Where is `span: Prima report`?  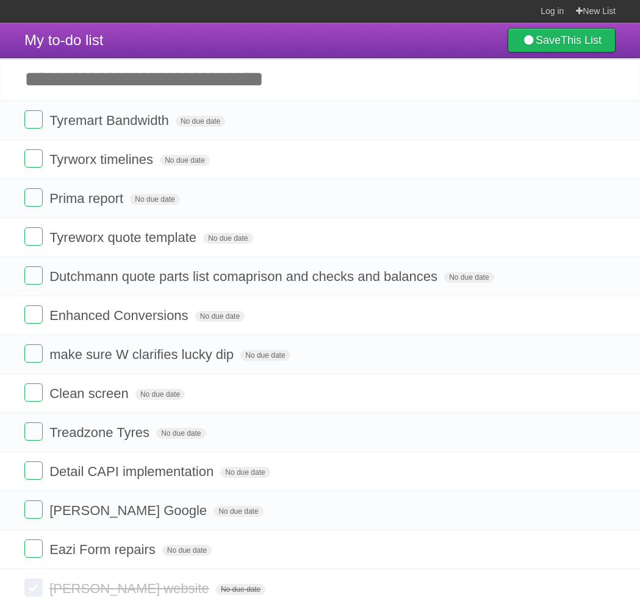 span: Prima report is located at coordinates (88, 198).